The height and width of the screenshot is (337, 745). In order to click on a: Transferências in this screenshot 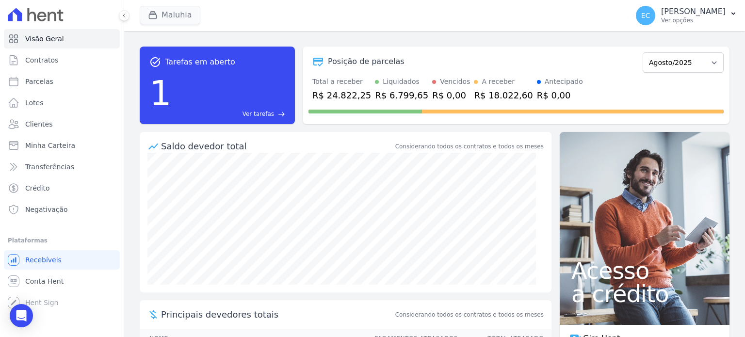, I will do `click(62, 167)`.